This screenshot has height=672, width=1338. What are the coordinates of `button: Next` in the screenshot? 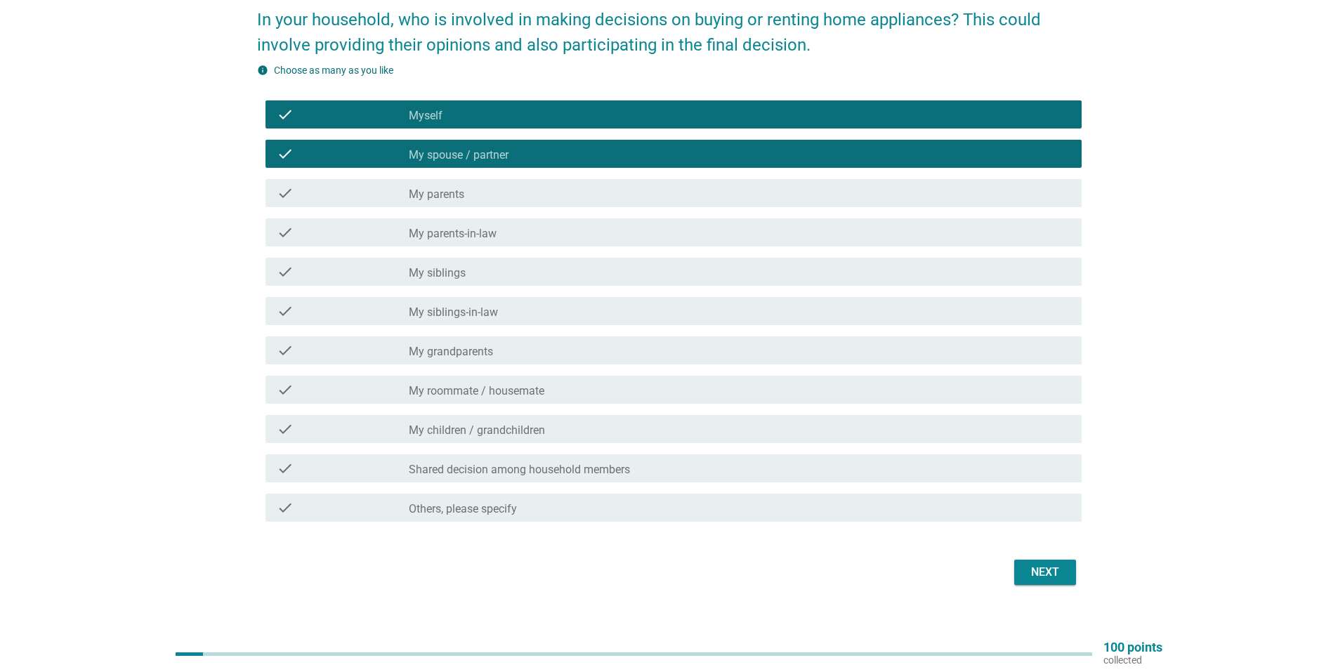 It's located at (1045, 572).